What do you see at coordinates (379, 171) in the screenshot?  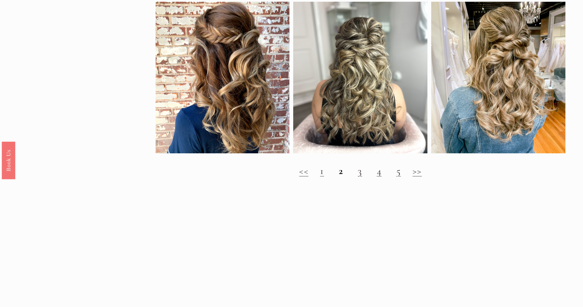 I see `a: 4` at bounding box center [379, 171].